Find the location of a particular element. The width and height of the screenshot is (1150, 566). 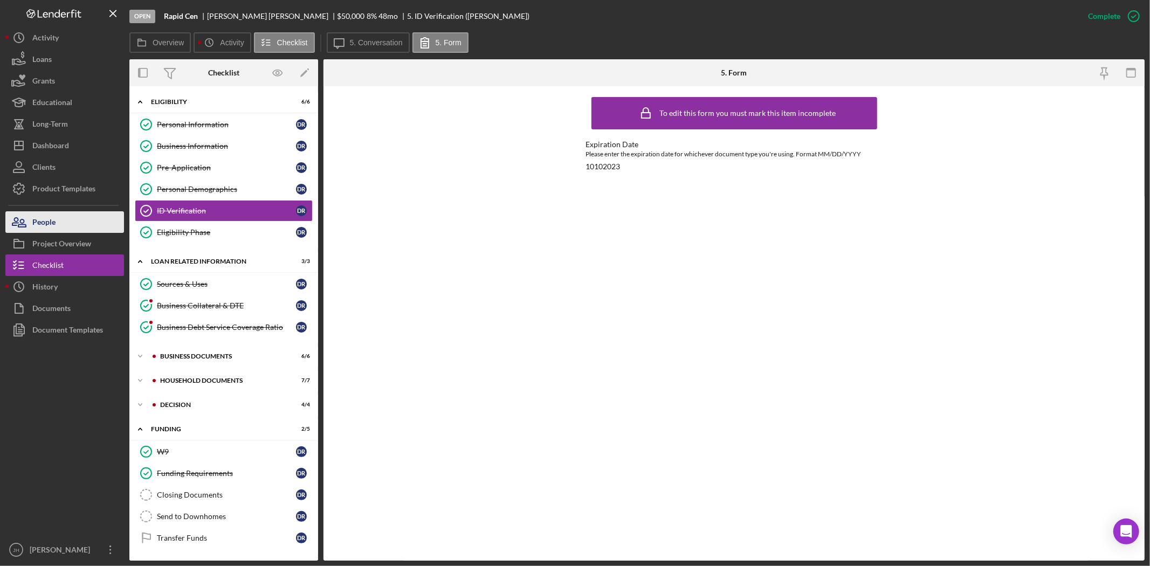

a: People is located at coordinates (65, 222).